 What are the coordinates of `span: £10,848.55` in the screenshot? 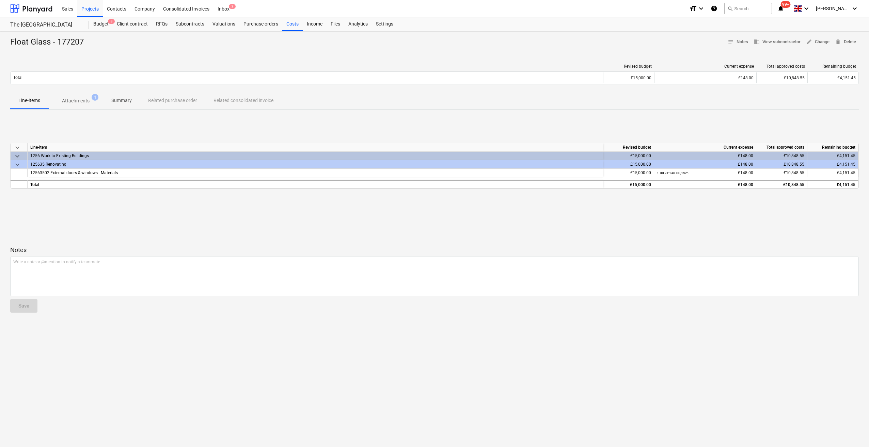 It's located at (794, 173).